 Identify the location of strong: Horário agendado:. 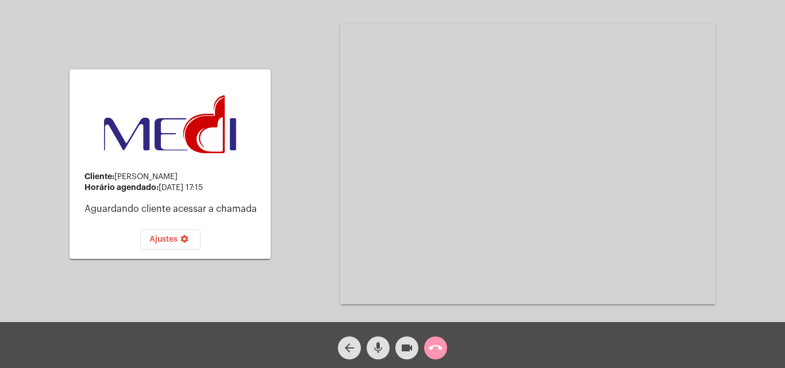
(121, 187).